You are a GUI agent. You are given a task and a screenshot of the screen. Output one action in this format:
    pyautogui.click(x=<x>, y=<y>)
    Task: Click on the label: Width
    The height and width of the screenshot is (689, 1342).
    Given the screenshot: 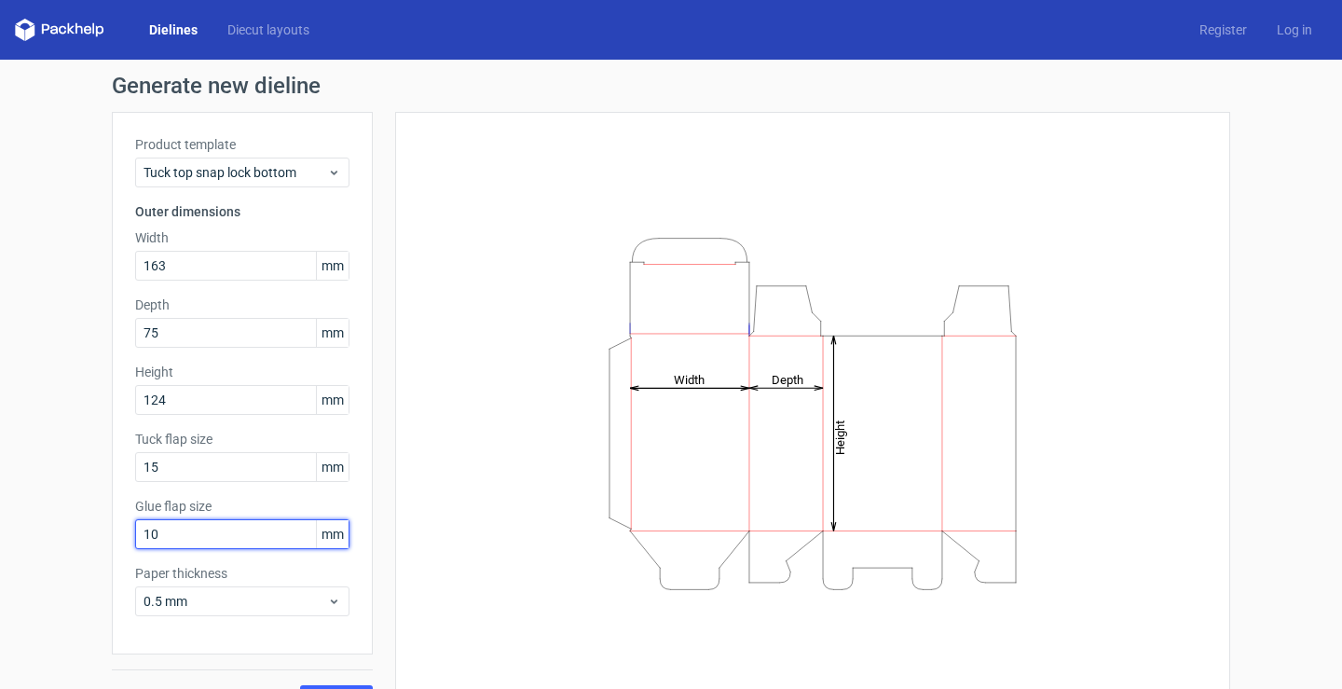 What is the action you would take?
    pyautogui.click(x=242, y=238)
    